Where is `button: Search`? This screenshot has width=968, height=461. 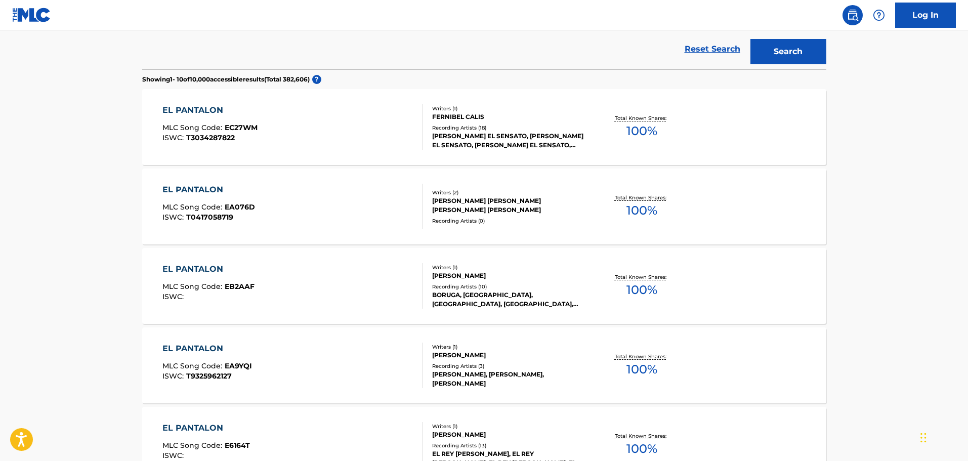 button: Search is located at coordinates (788, 52).